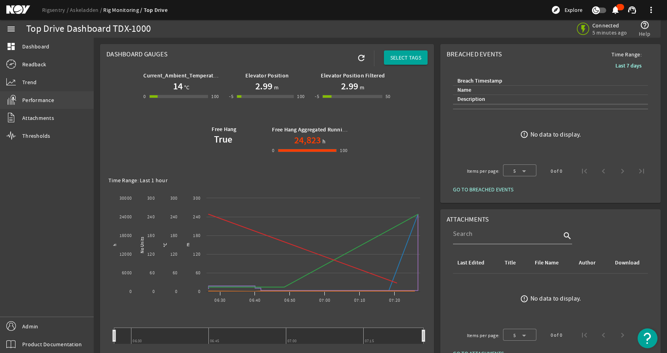  I want to click on text: 30000, so click(125, 198).